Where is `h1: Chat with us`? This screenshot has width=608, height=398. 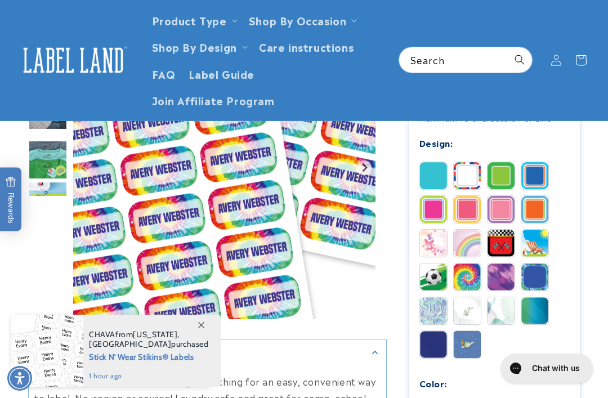
h1: Chat with us is located at coordinates (60, 19).